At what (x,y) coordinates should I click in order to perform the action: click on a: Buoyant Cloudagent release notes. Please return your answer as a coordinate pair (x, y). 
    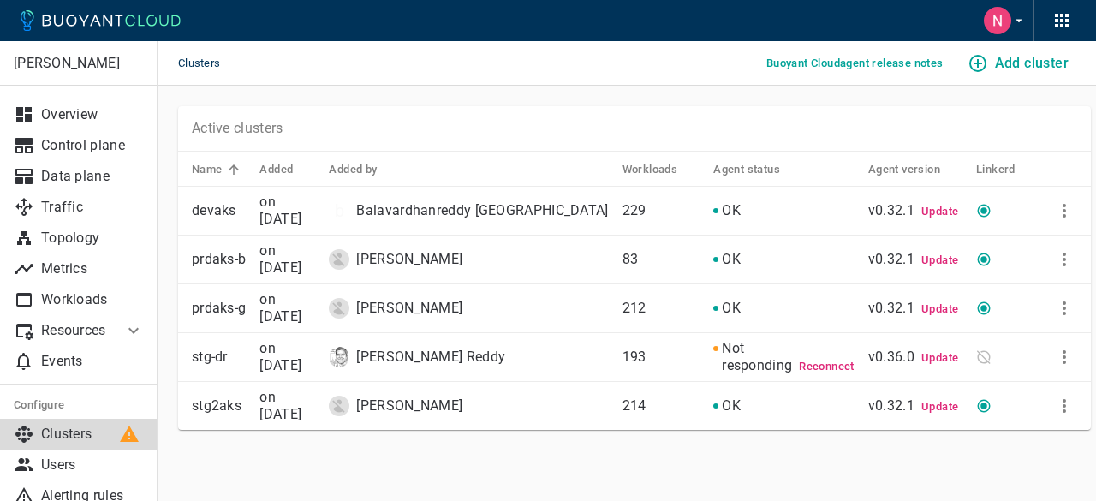
    Looking at the image, I should click on (855, 62).